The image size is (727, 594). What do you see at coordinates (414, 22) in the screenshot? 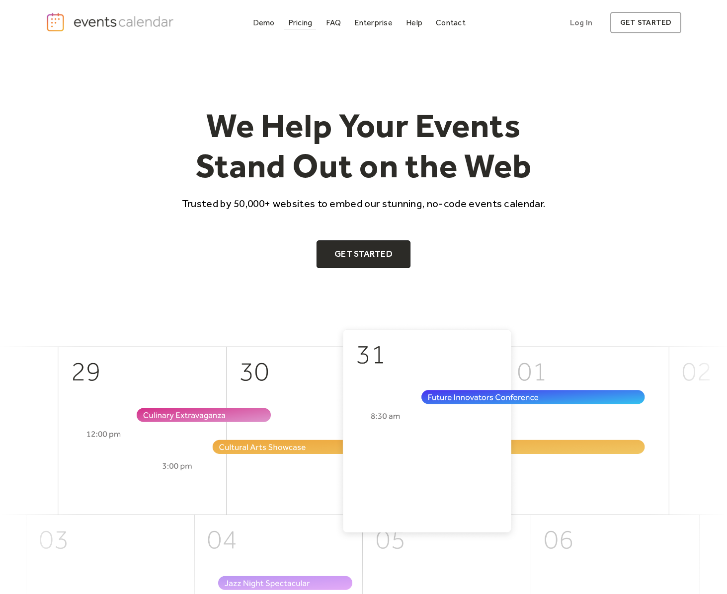
I see `div: Help` at bounding box center [414, 22].